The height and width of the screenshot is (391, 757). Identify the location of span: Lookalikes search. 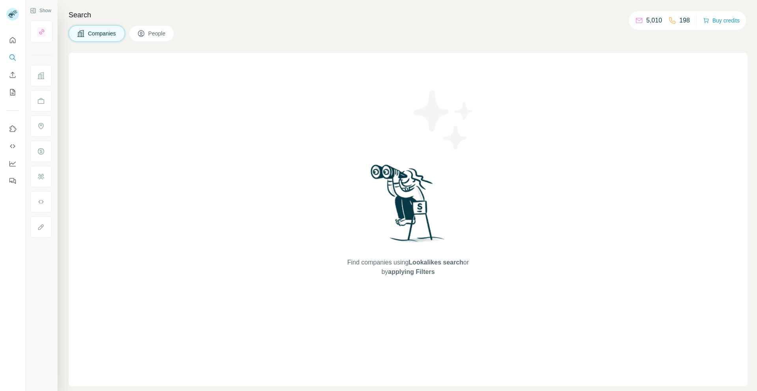
(436, 262).